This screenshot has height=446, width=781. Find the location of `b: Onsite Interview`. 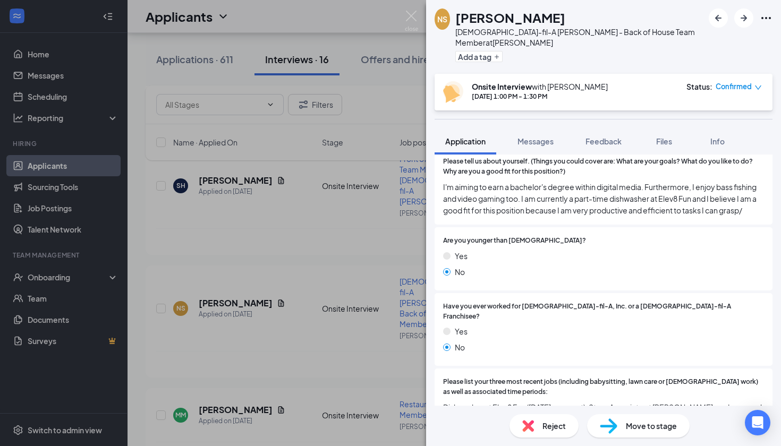

b: Onsite Interview is located at coordinates (502, 87).